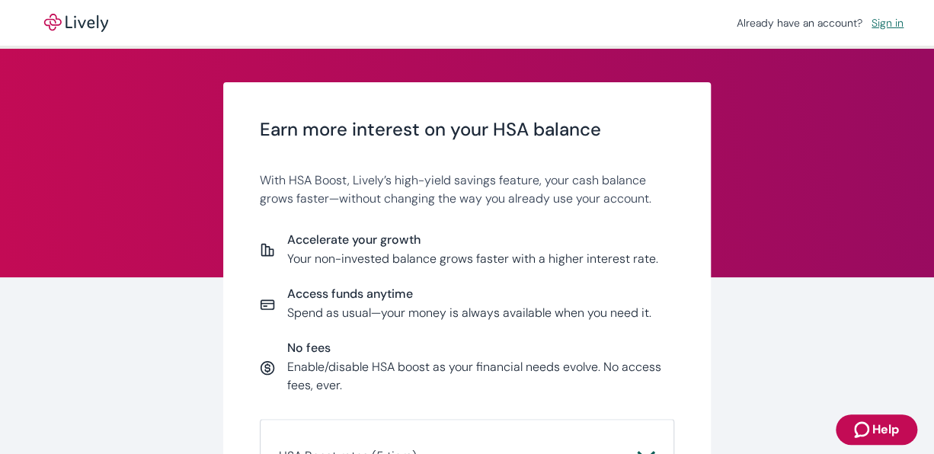  Describe the element at coordinates (481, 376) in the screenshot. I see `p: Enable/disable HSA boost as your financial needs evolve. No access fees, ever.` at that location.